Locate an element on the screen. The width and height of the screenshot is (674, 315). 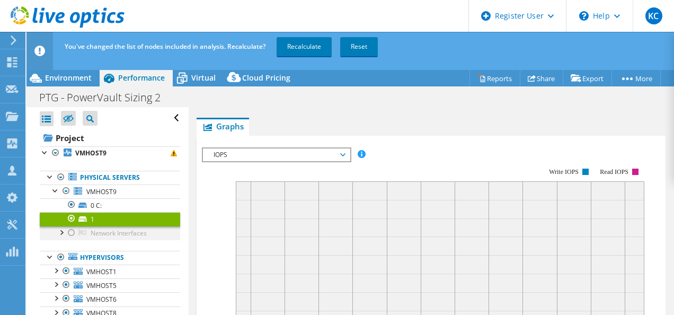
h1: PTG - PowerVault Sizing 2 is located at coordinates (105, 97).